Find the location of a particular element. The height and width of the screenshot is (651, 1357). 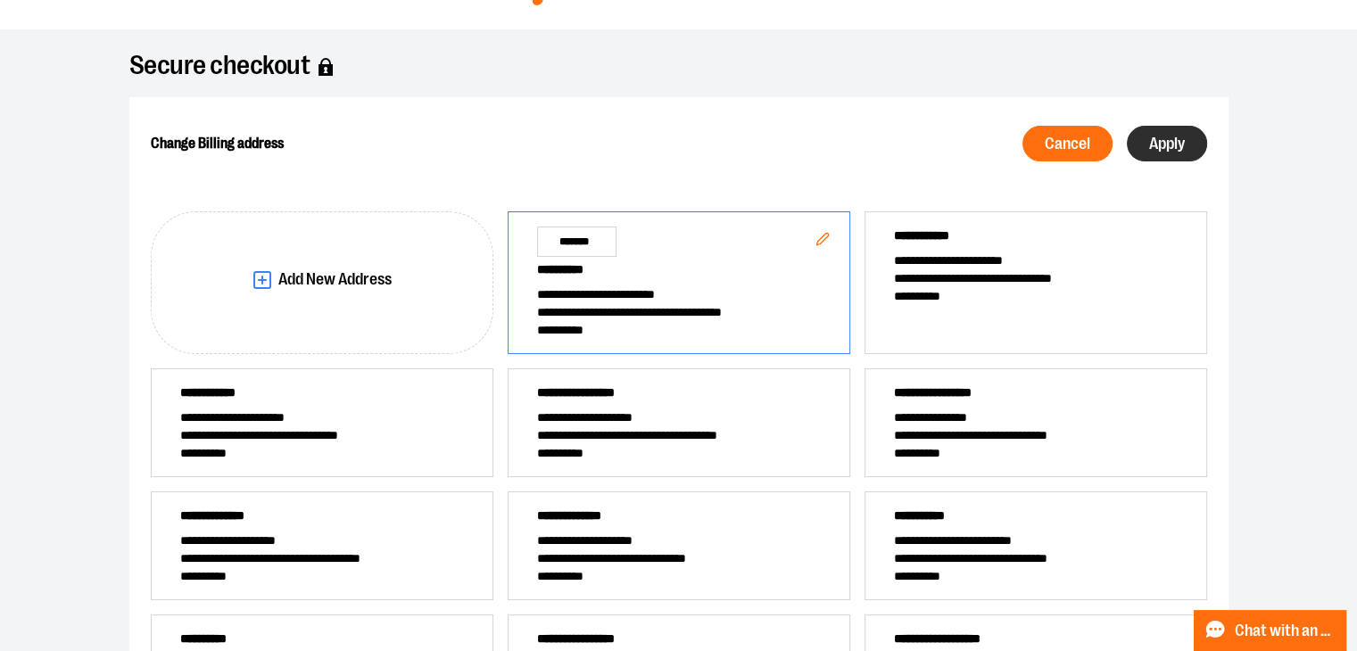

h1: Secure checkout is located at coordinates (679, 67).